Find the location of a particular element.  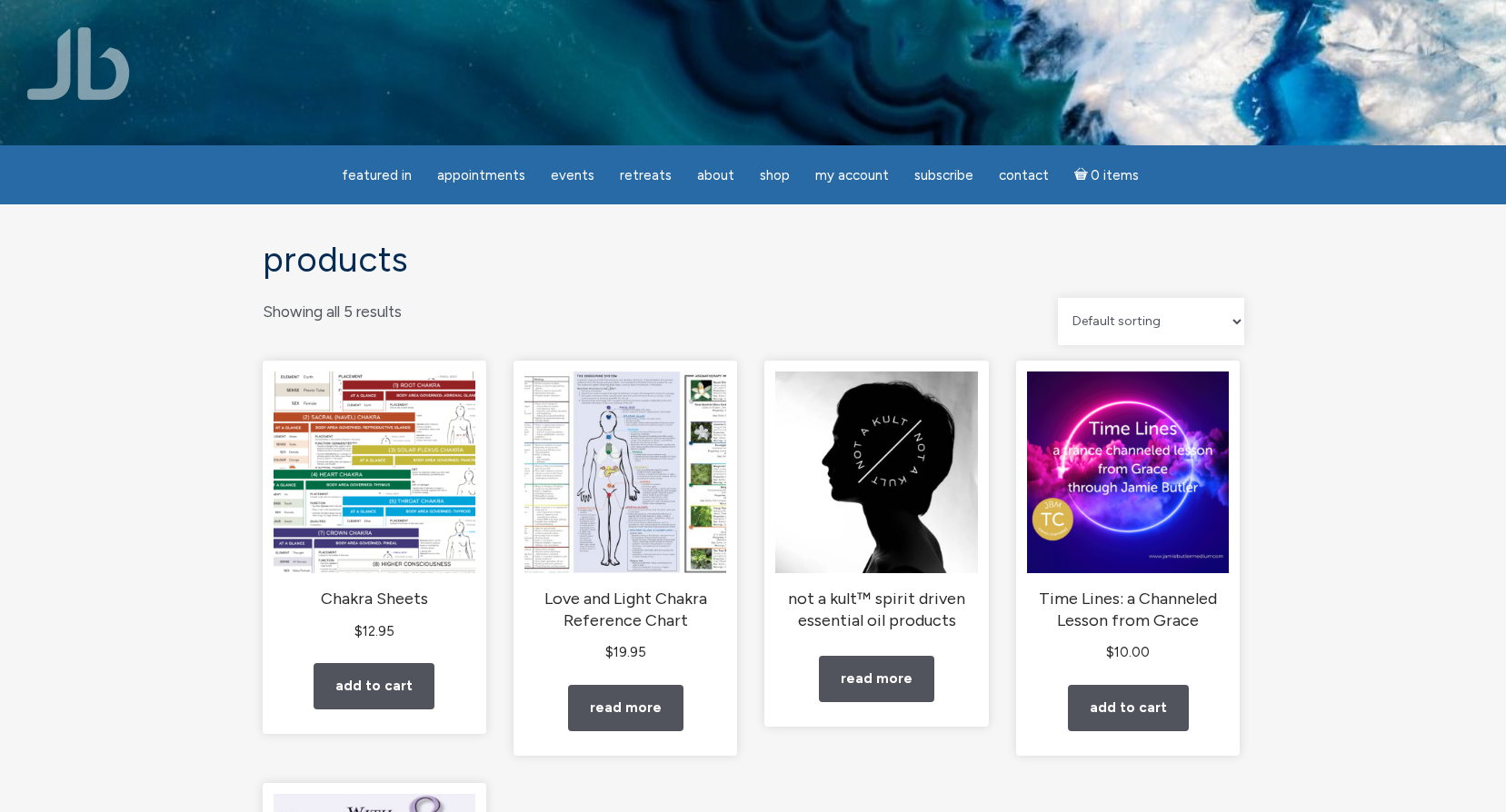

a: Love and Light Chakra Reference Chart $19.95 is located at coordinates (626, 517).